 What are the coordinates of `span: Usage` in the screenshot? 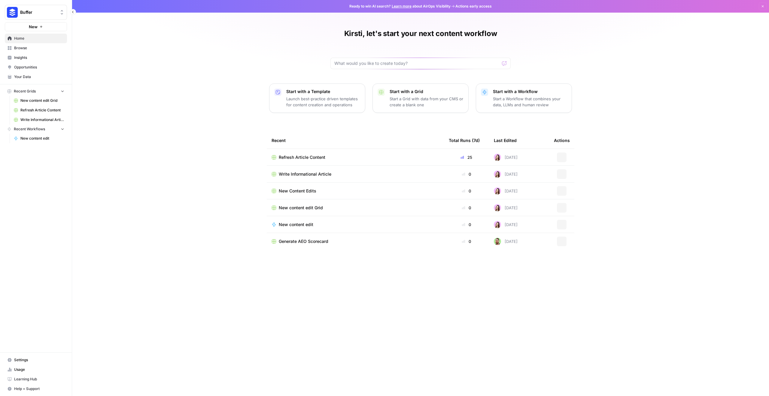 It's located at (39, 370).